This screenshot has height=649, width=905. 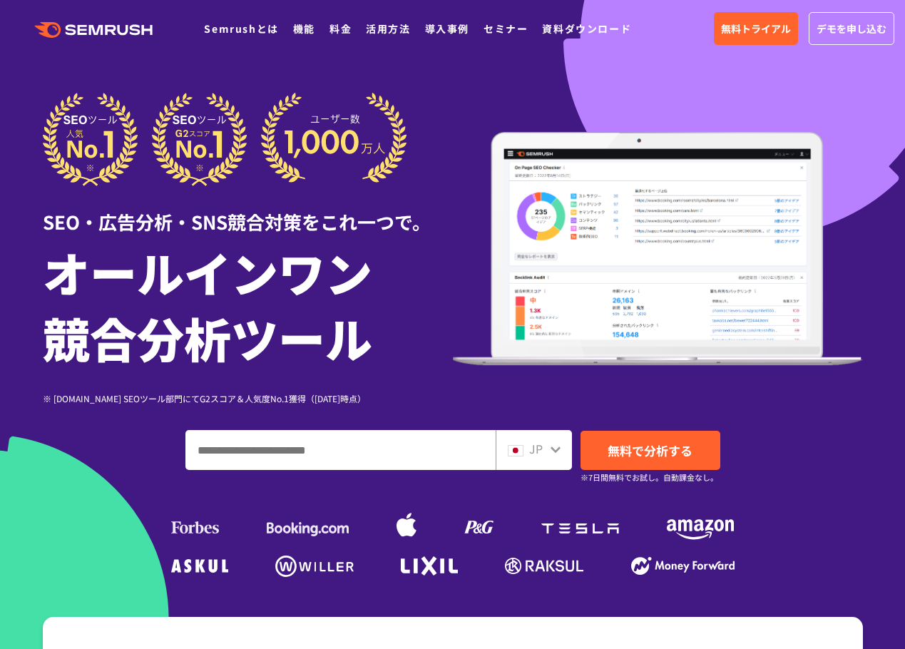 I want to click on a: デモを申し込む, so click(x=852, y=29).